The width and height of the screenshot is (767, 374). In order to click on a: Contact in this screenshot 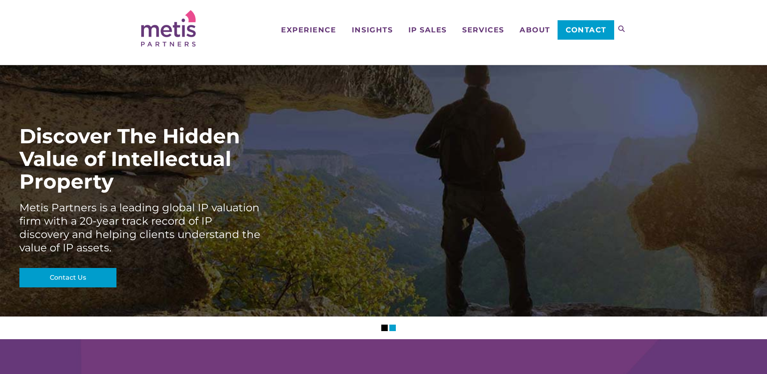, I will do `click(586, 30)`.